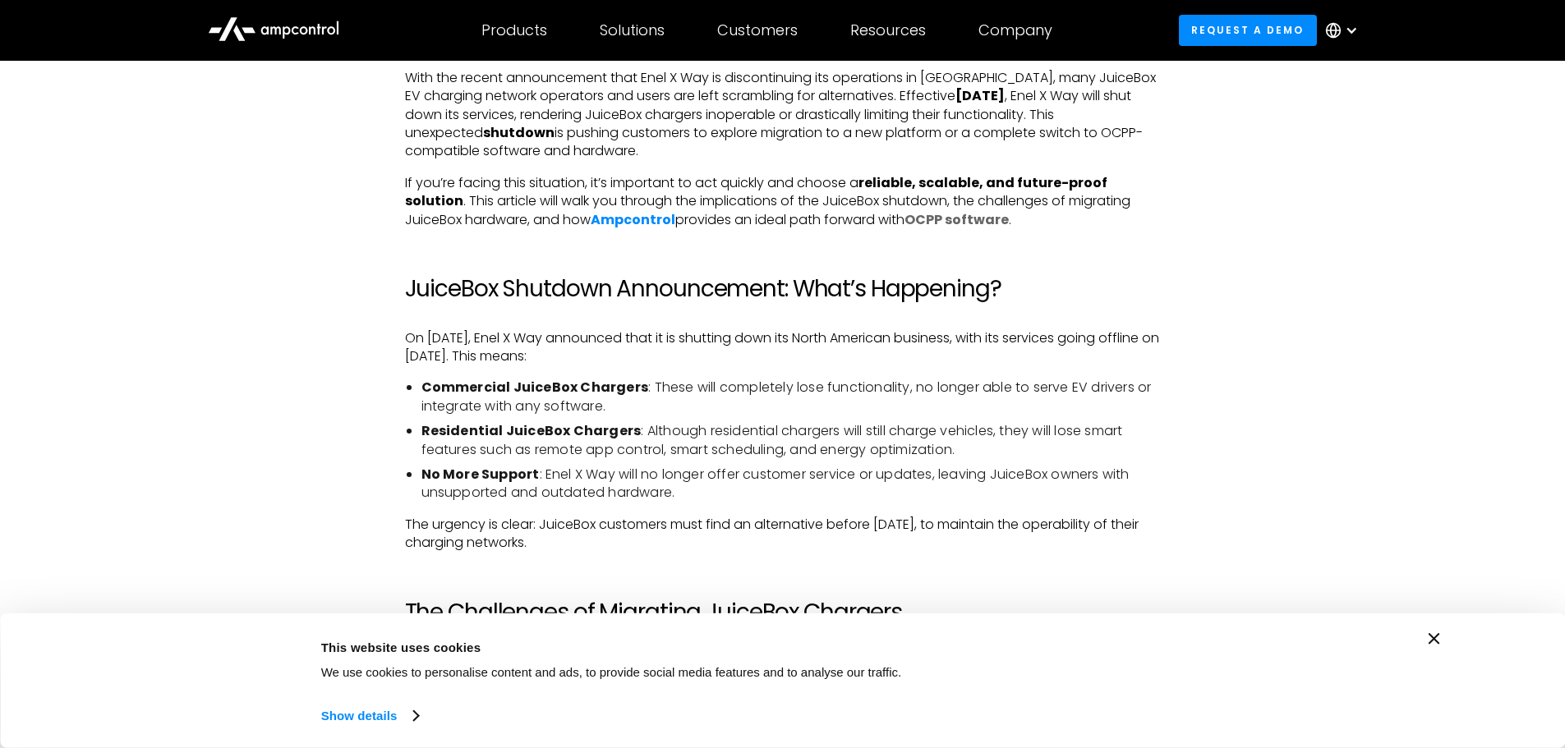 This screenshot has width=1565, height=748. What do you see at coordinates (724, 647) in the screenshot?
I see `div: This website uses cookies` at bounding box center [724, 647].